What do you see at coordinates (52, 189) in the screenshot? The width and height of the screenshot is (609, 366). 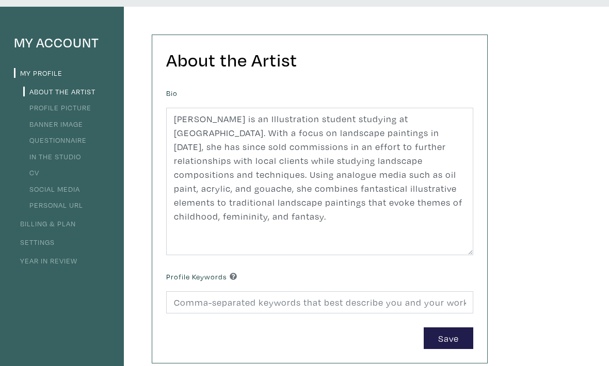 I see `a: Social Media` at bounding box center [52, 189].